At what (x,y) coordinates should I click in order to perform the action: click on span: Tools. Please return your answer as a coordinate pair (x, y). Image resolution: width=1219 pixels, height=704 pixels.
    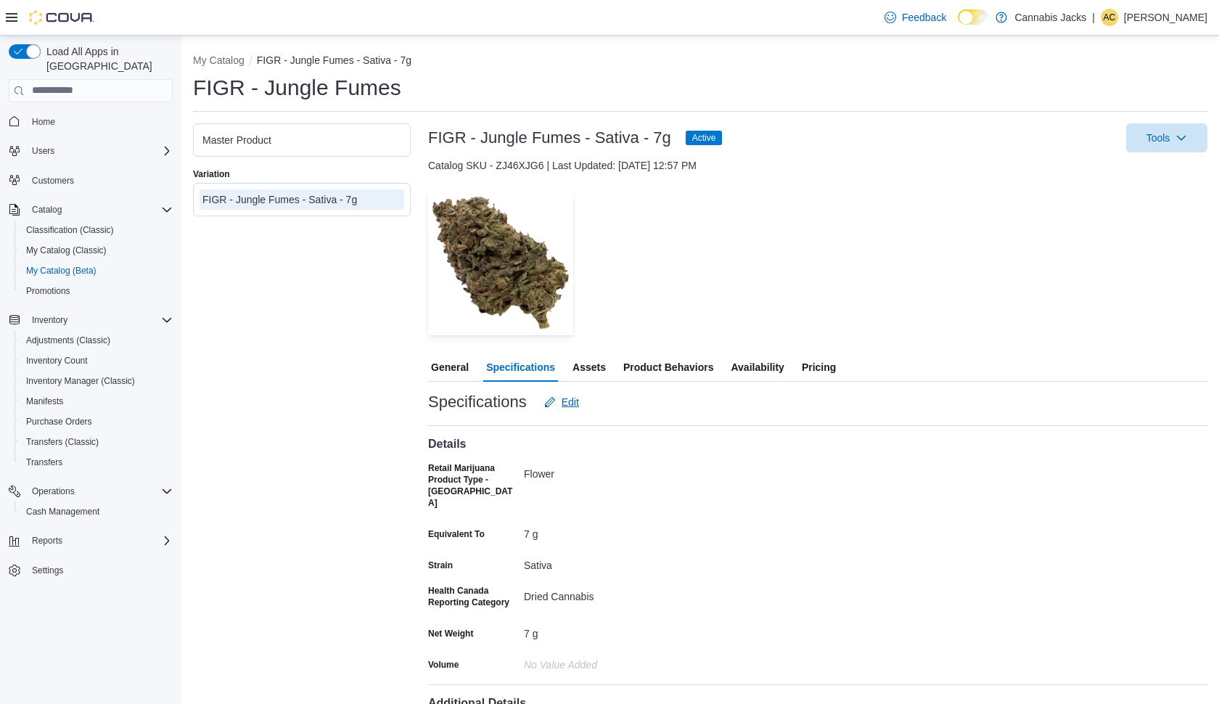
    Looking at the image, I should click on (1158, 138).